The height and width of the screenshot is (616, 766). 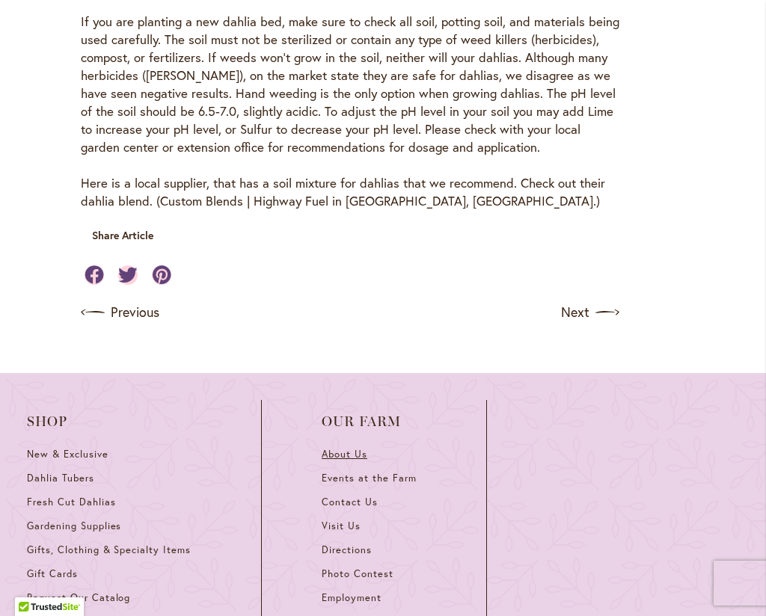 I want to click on p: Share Article, so click(x=122, y=236).